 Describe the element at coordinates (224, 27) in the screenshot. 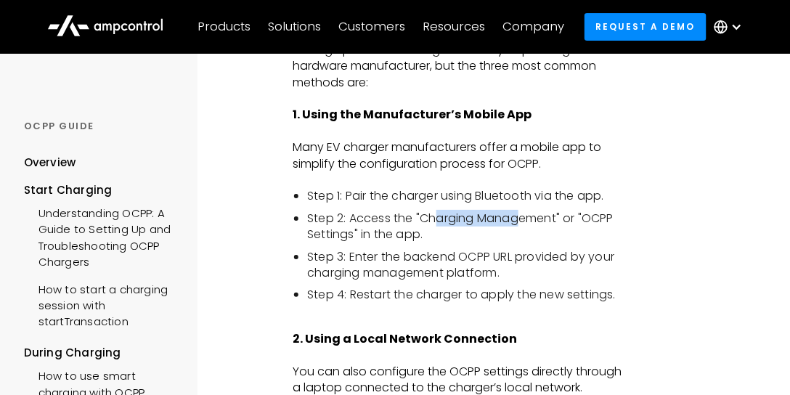

I see `div: Products` at that location.